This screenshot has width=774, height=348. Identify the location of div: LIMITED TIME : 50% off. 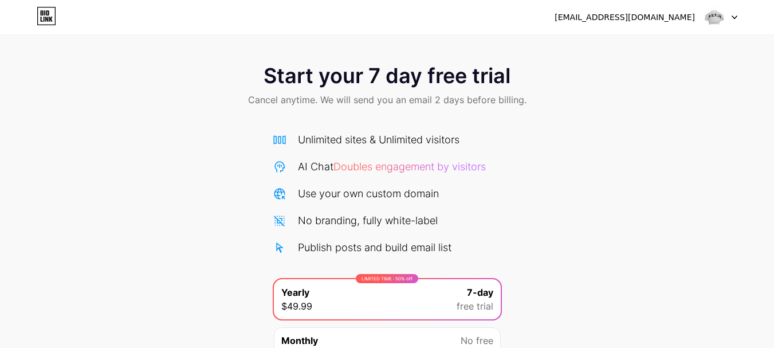
(387, 278).